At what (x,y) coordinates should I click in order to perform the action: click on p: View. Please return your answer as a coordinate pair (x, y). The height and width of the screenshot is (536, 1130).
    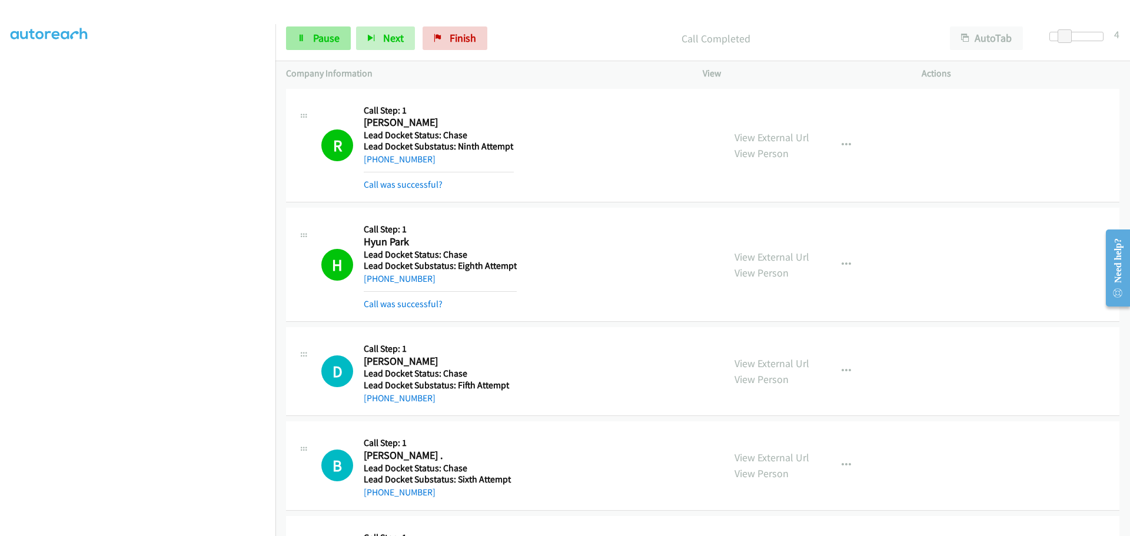
    Looking at the image, I should click on (802, 74).